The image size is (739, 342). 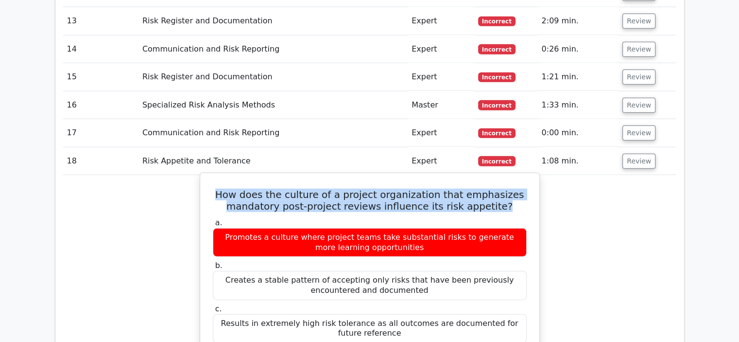 I want to click on td: 16, so click(x=101, y=105).